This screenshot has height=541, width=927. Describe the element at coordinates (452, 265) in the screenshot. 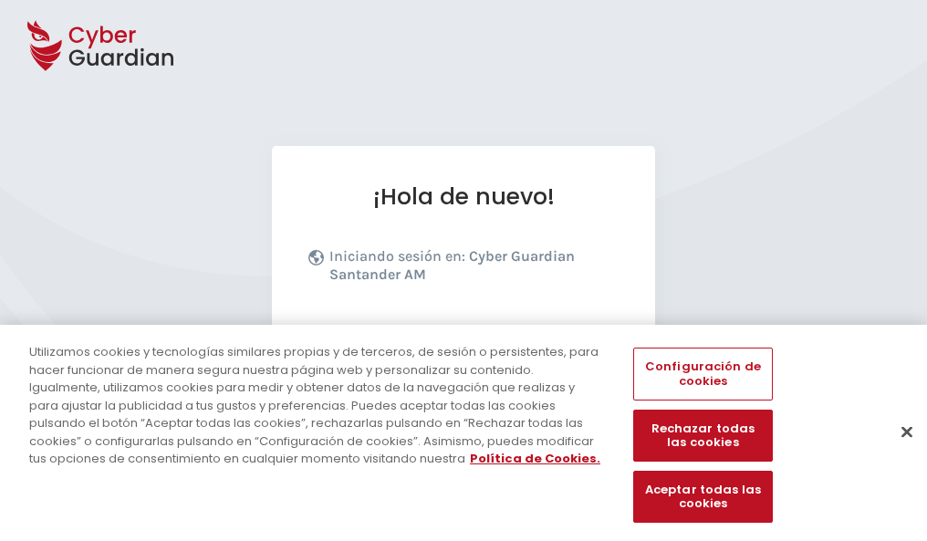

I see `b: Cyber Guardian Santander AM` at that location.